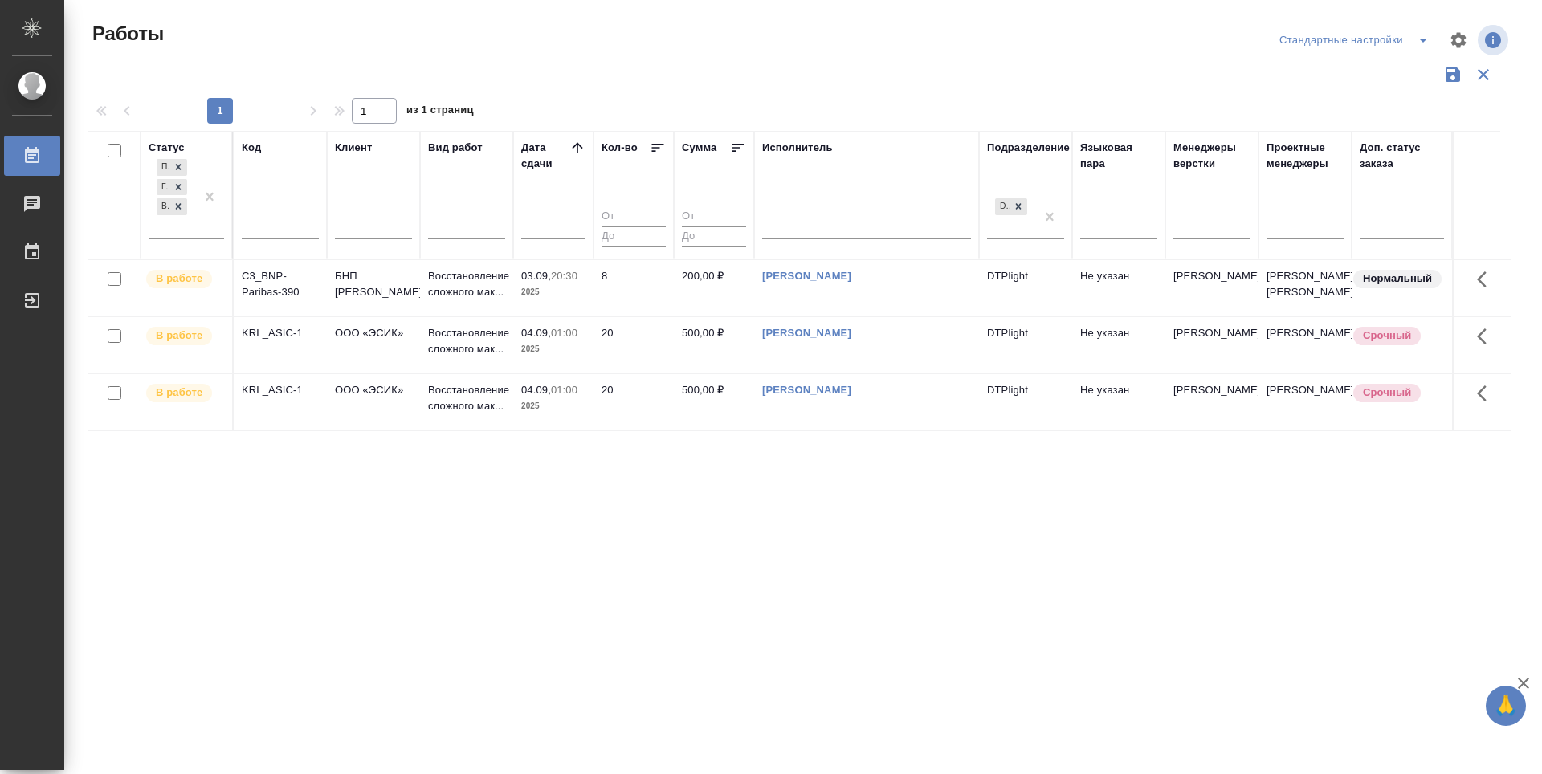 Image resolution: width=1542 pixels, height=774 pixels. Describe the element at coordinates (163, 206) in the screenshot. I see `div: В работе` at that location.